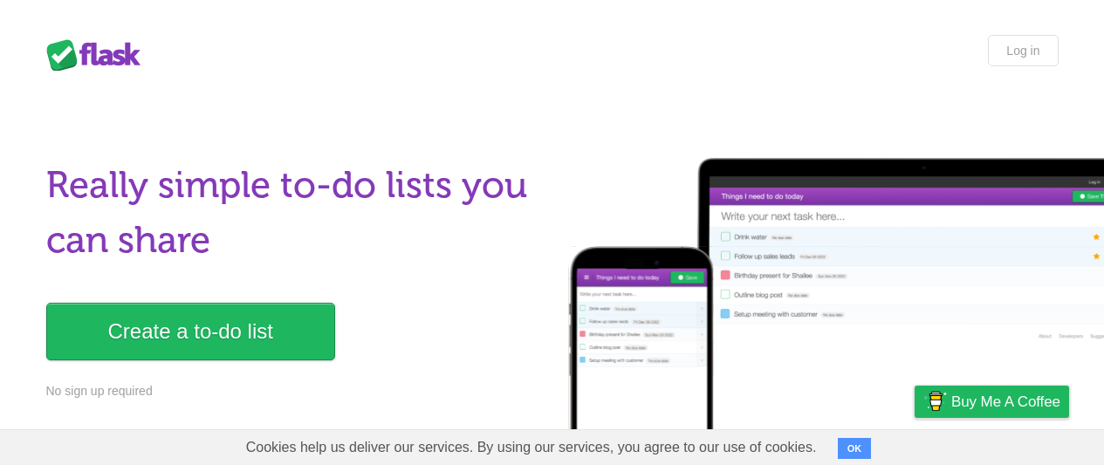  I want to click on a: Buy me a coffee, so click(991, 401).